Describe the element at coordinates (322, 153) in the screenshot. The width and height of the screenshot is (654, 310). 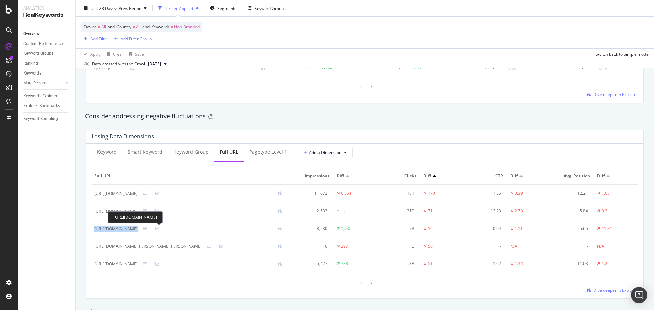
I see `span: Add a Dimension` at that location.